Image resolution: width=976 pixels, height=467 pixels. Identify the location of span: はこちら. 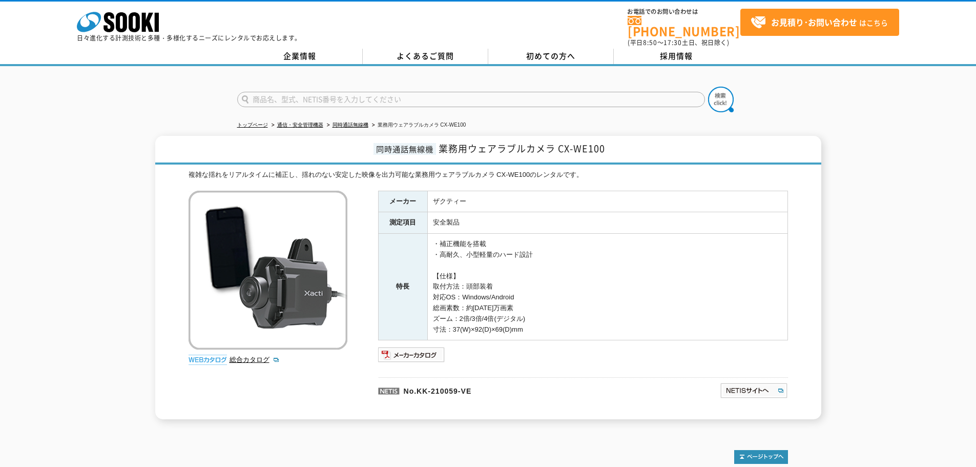
(819, 23).